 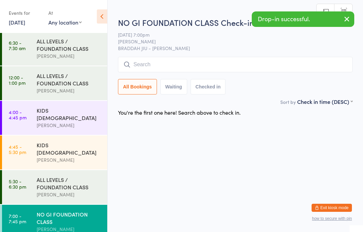 What do you see at coordinates (179, 112) in the screenshot?
I see `div: You're the first one here! Search above to check in.` at bounding box center [179, 112].